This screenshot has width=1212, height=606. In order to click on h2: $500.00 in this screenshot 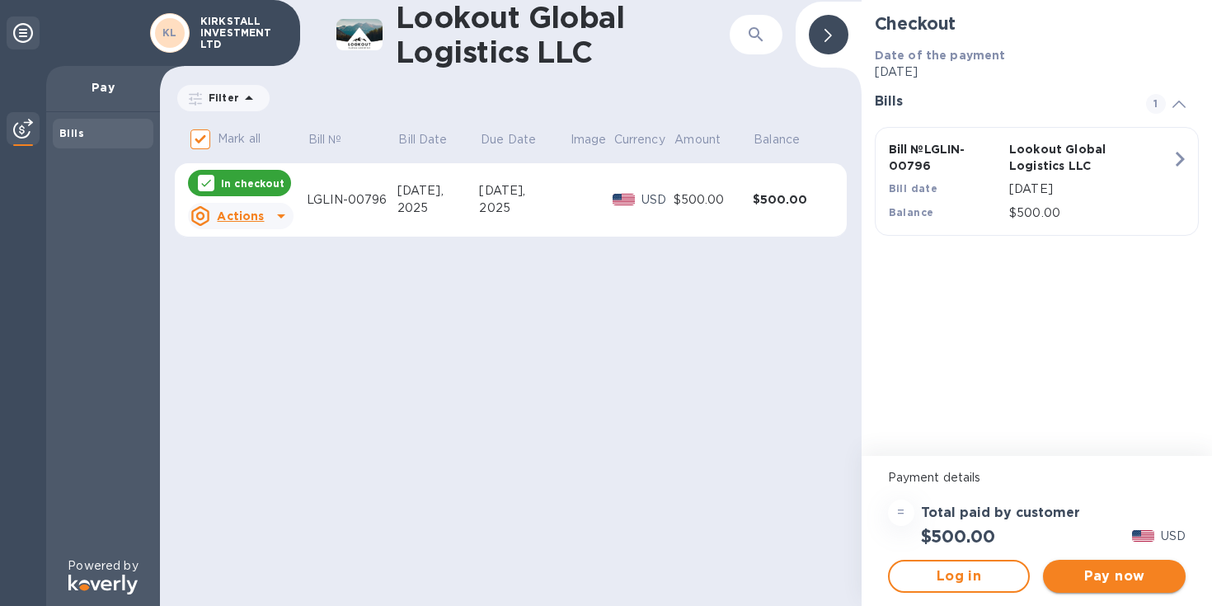, I will do `click(958, 536)`.